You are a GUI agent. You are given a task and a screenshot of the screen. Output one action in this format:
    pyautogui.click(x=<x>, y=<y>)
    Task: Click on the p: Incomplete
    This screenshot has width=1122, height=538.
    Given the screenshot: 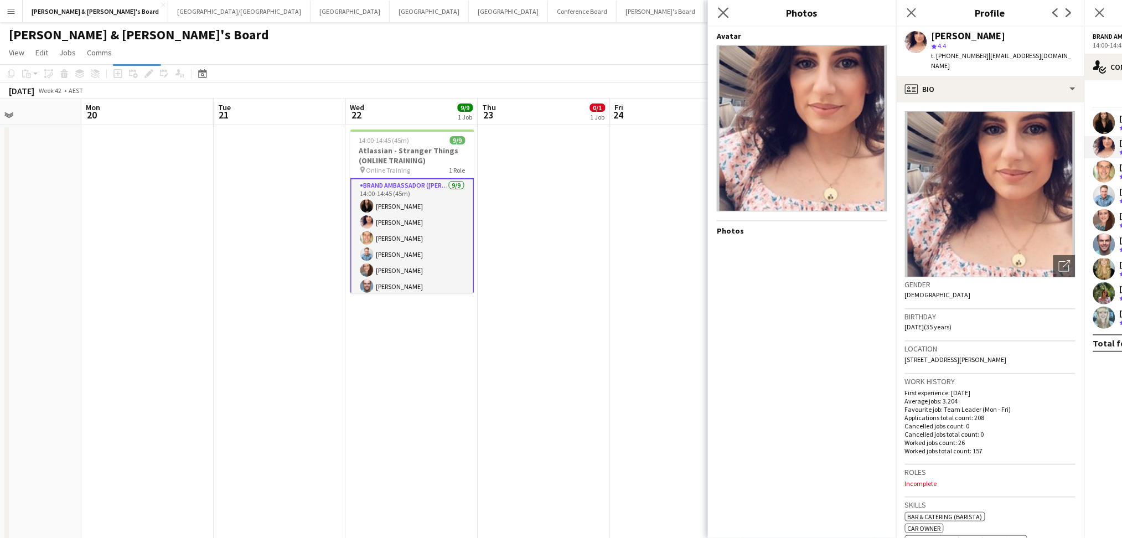 What is the action you would take?
    pyautogui.click(x=990, y=483)
    